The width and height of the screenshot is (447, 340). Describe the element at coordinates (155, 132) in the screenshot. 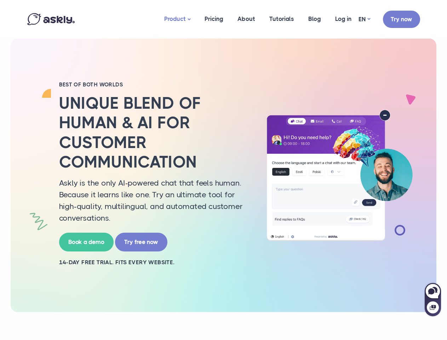

I see `h2: Unique blend of human & AI for customer communication` at that location.